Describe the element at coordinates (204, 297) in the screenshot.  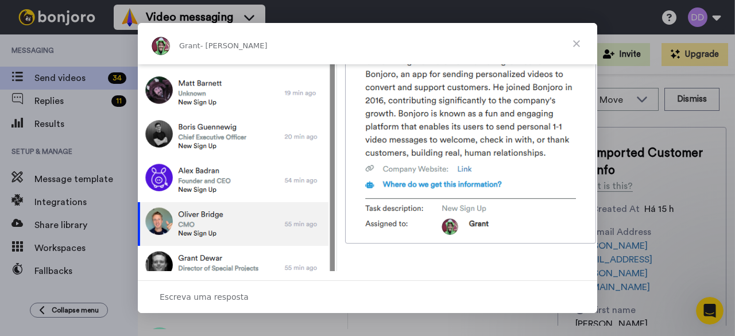
I see `span: Escreva uma resposta` at that location.